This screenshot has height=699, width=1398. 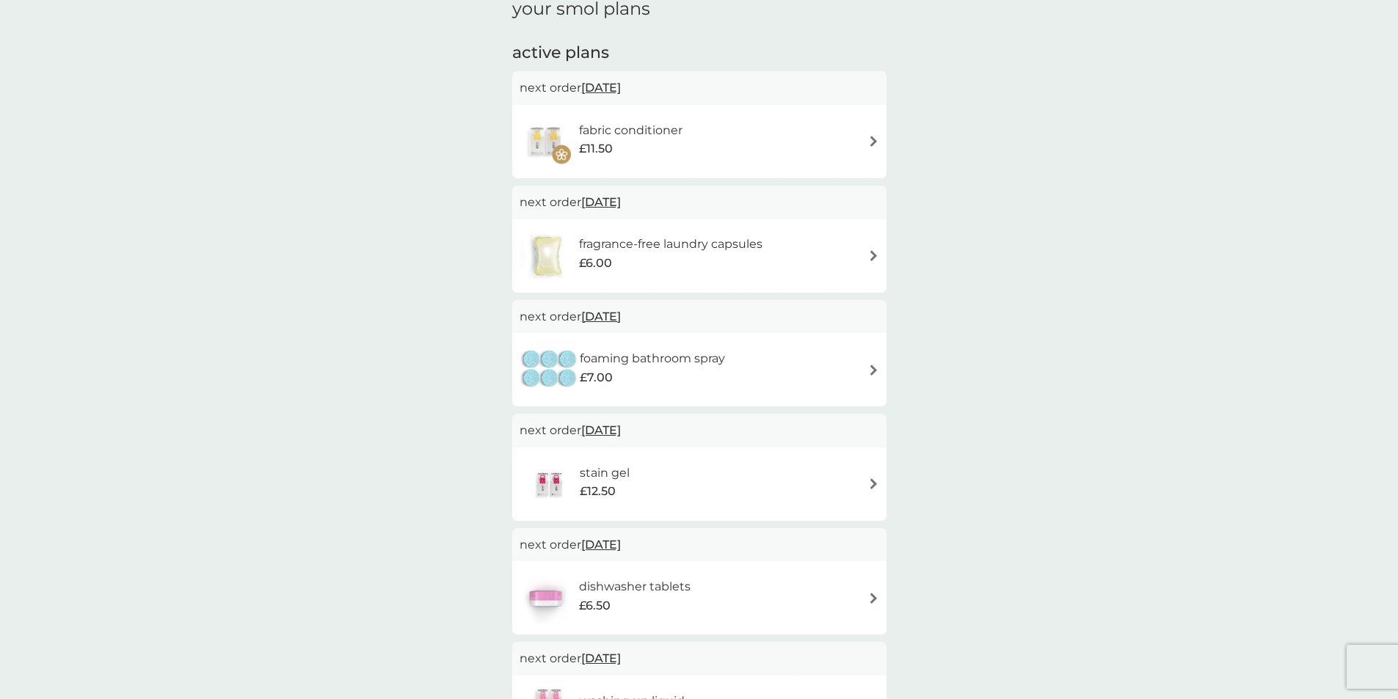 What do you see at coordinates (549, 370) in the screenshot?
I see `img: foaming bathroom spray` at bounding box center [549, 370].